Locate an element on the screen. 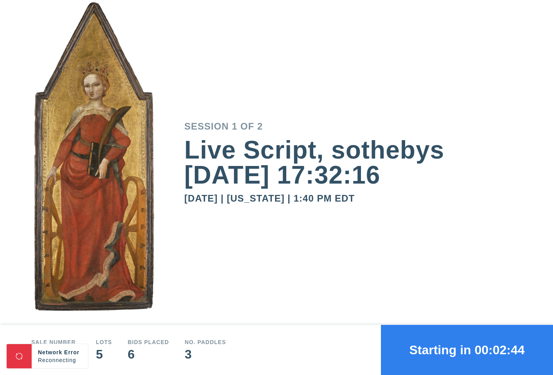  div: Bids Placed is located at coordinates (148, 342).